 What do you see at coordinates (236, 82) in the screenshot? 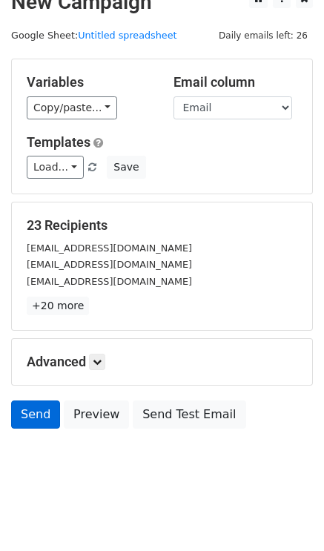
I see `h5: Email column` at bounding box center [236, 82].